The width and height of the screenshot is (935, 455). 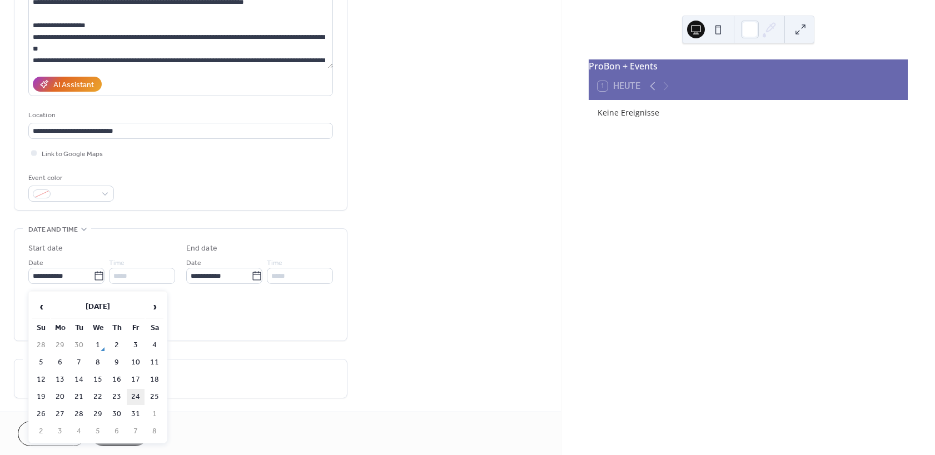 What do you see at coordinates (136, 363) in the screenshot?
I see `td: 10` at bounding box center [136, 363].